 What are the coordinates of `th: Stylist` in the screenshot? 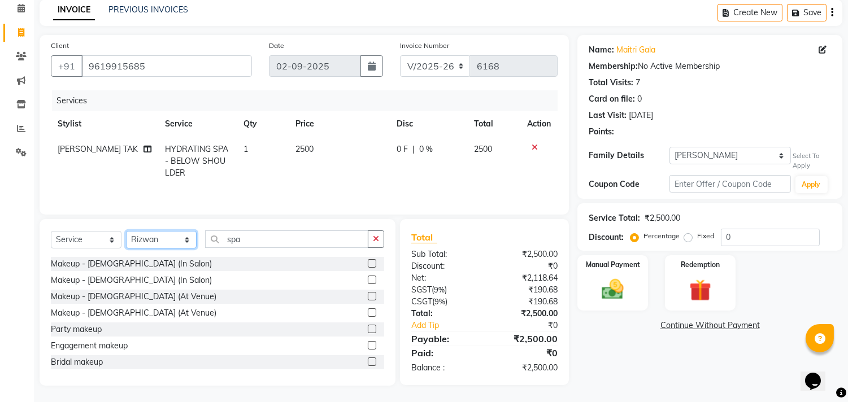 It's located at (105, 124).